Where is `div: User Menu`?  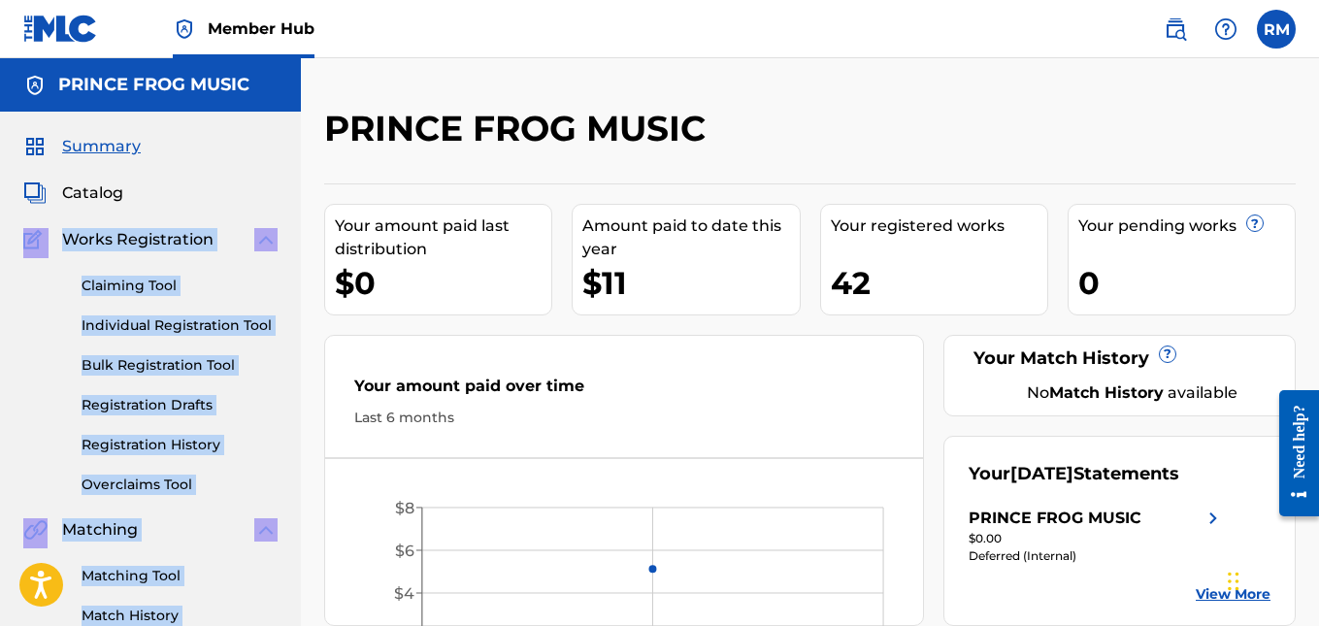 div: User Menu is located at coordinates (1276, 29).